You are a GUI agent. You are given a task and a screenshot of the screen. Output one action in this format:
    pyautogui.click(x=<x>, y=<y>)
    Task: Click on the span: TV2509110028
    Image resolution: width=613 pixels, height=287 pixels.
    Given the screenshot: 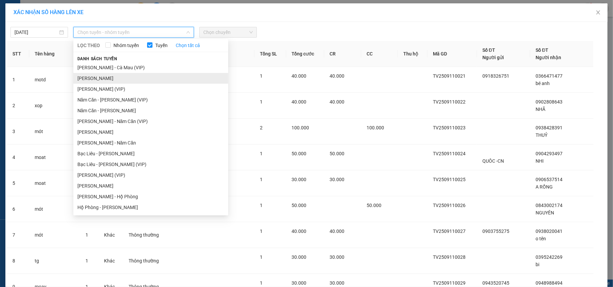 What is the action you would take?
    pyautogui.click(x=449, y=257)
    